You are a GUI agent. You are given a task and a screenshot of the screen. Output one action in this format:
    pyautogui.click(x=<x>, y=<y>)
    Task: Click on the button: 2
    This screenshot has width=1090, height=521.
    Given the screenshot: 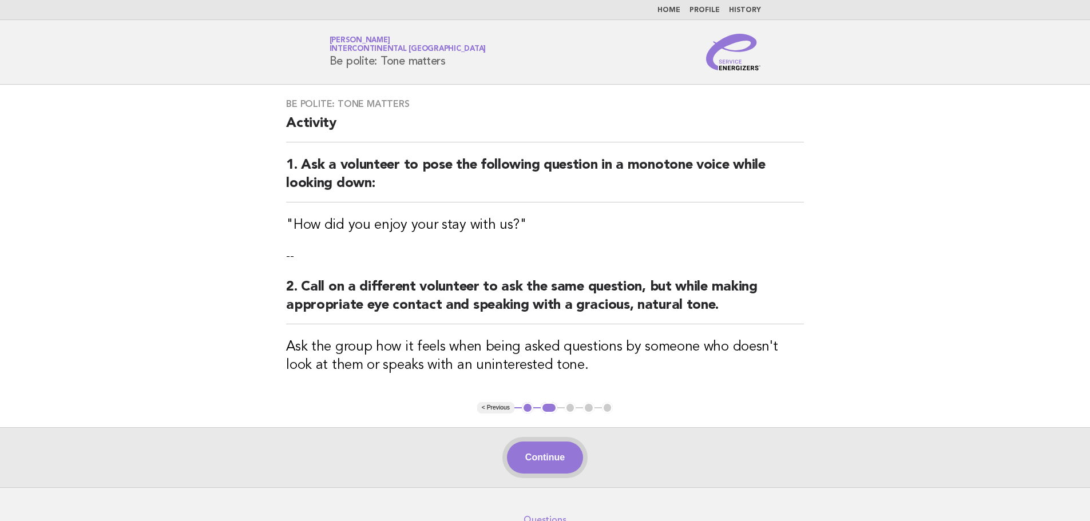 What is the action you would take?
    pyautogui.click(x=549, y=408)
    